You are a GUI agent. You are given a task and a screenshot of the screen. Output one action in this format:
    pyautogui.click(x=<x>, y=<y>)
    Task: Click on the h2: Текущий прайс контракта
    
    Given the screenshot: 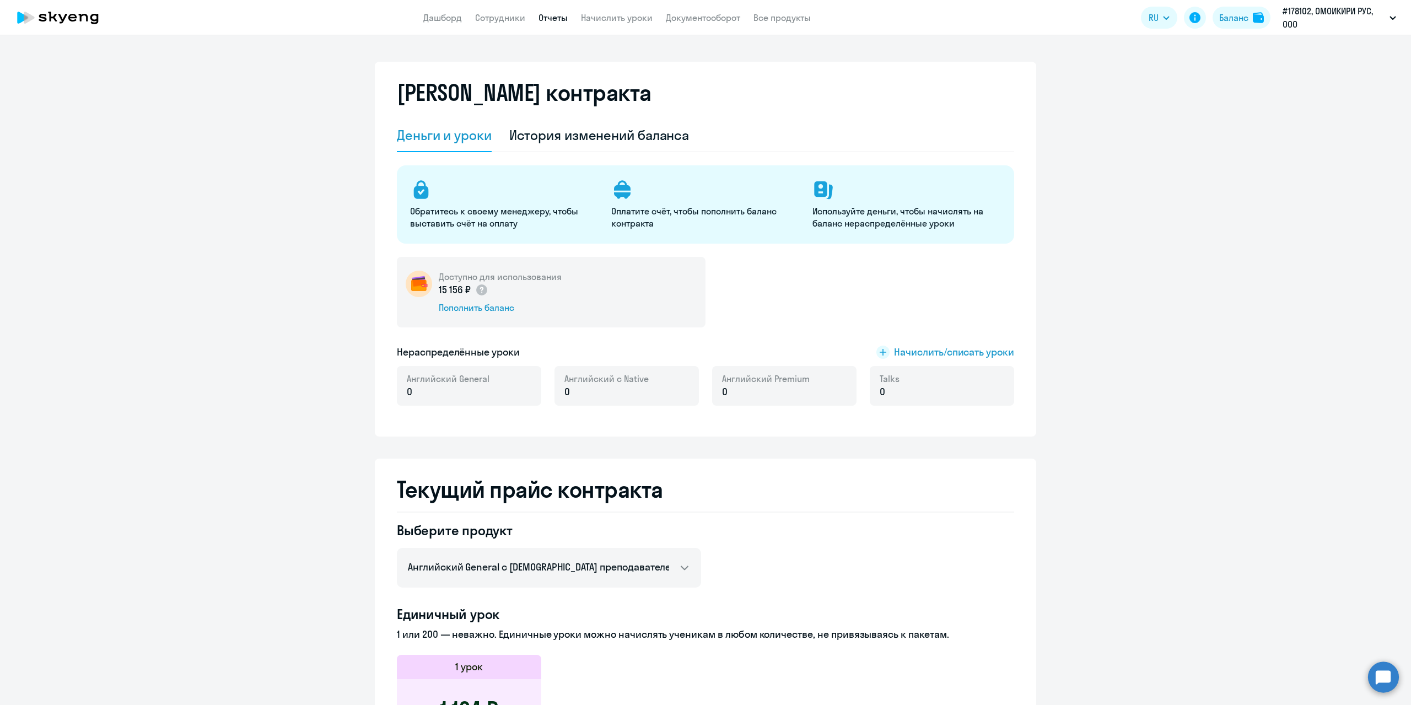 What is the action you would take?
    pyautogui.click(x=706, y=489)
    